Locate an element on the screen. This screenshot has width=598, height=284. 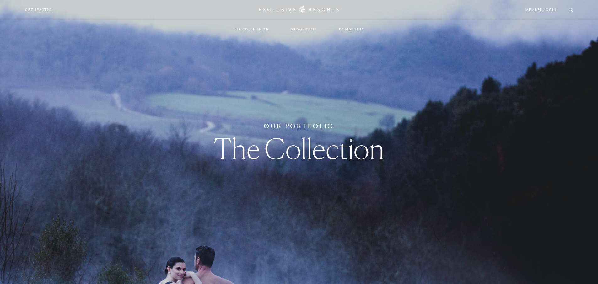
a: Member Login is located at coordinates (541, 10).